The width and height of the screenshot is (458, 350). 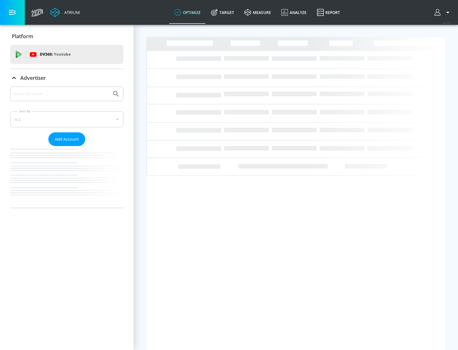 I want to click on nav: list of Advertiser, so click(x=67, y=177).